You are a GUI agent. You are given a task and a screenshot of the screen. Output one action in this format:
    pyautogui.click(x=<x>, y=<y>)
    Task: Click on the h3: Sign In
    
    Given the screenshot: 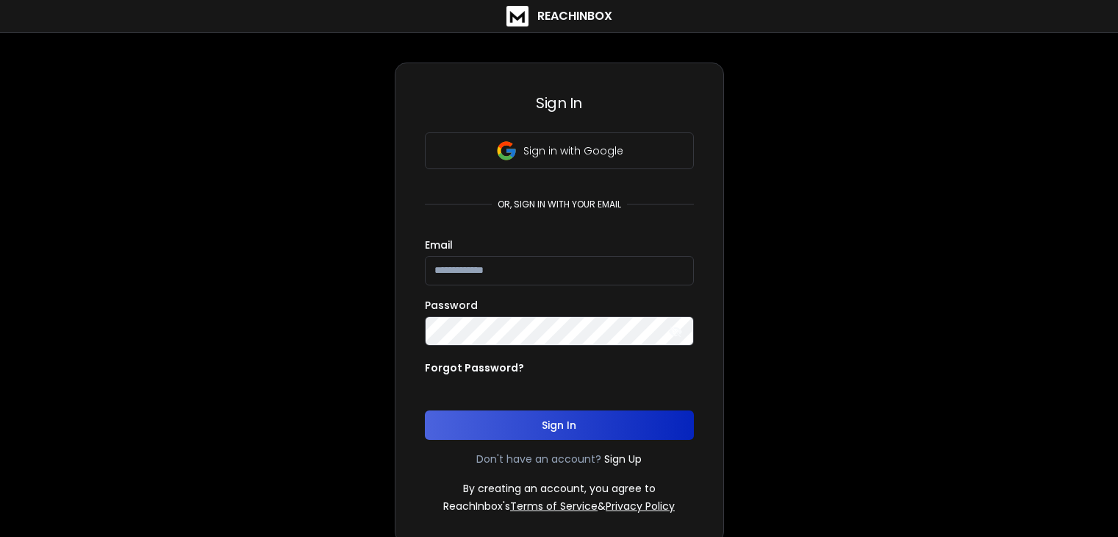 What is the action you would take?
    pyautogui.click(x=560, y=103)
    